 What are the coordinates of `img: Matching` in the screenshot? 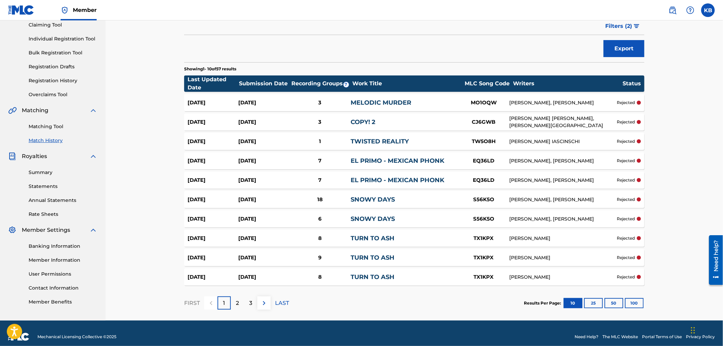 It's located at (12, 111).